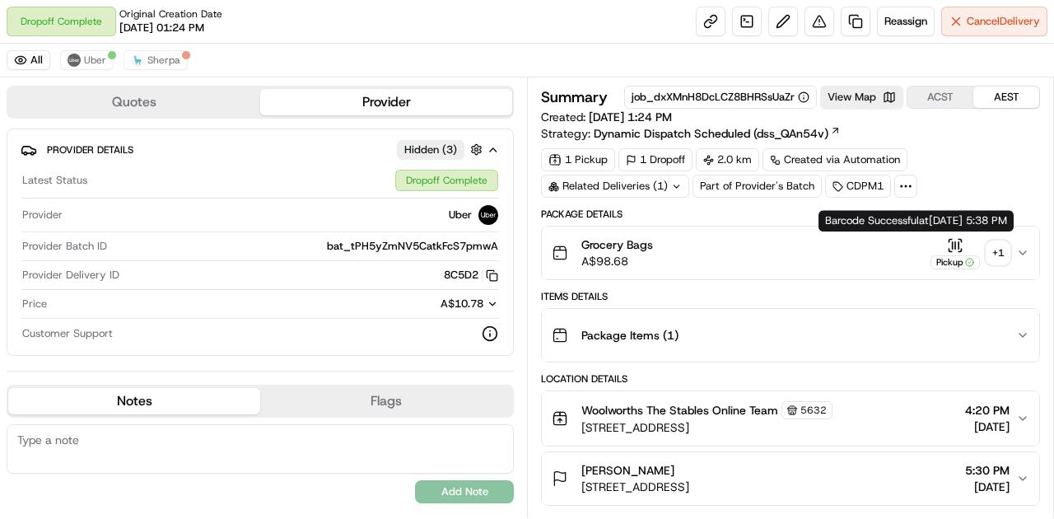 The width and height of the screenshot is (1054, 519). Describe the element at coordinates (993, 21) in the screenshot. I see `button: CancelDelivery` at that location.